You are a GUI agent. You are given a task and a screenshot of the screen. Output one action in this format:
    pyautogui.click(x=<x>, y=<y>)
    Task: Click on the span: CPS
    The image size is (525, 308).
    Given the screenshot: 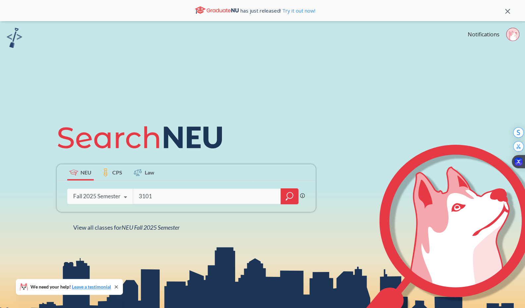 What is the action you would take?
    pyautogui.click(x=117, y=172)
    